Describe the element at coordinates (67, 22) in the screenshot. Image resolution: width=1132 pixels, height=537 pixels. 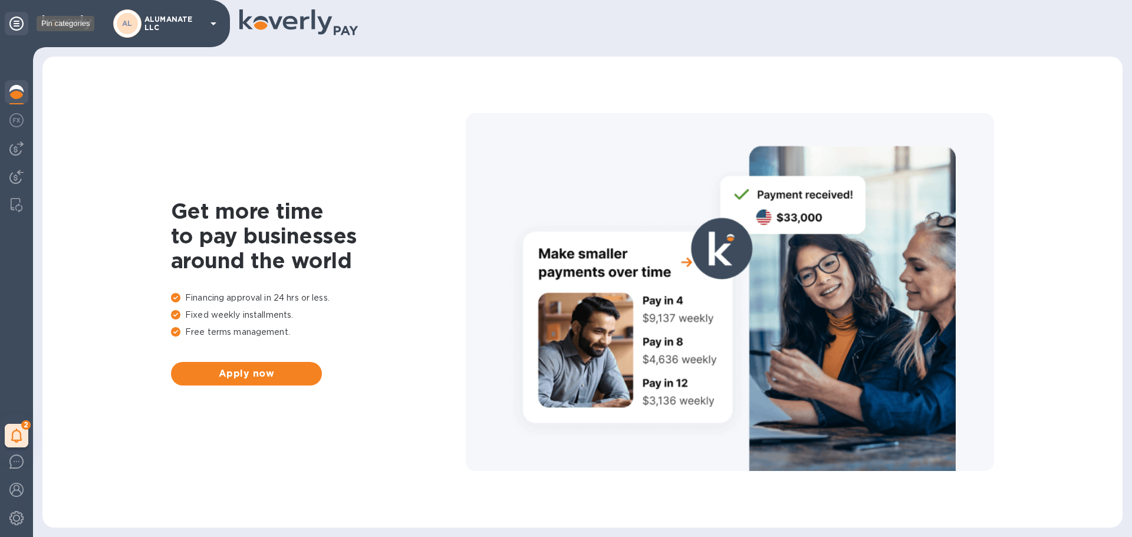
I see `img: Logo` at that location.